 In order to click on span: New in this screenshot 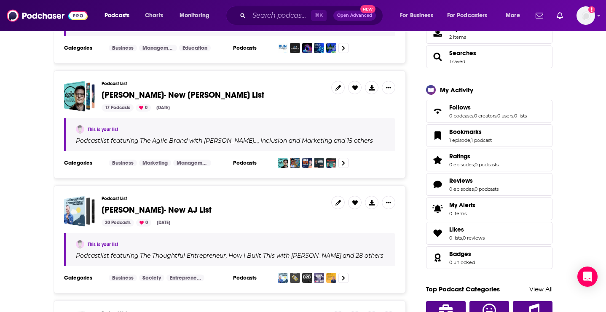, I will do `click(368, 9)`.